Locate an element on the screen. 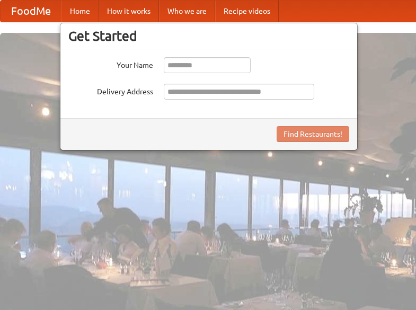 This screenshot has width=416, height=310. a: Recipe videos is located at coordinates (247, 11).